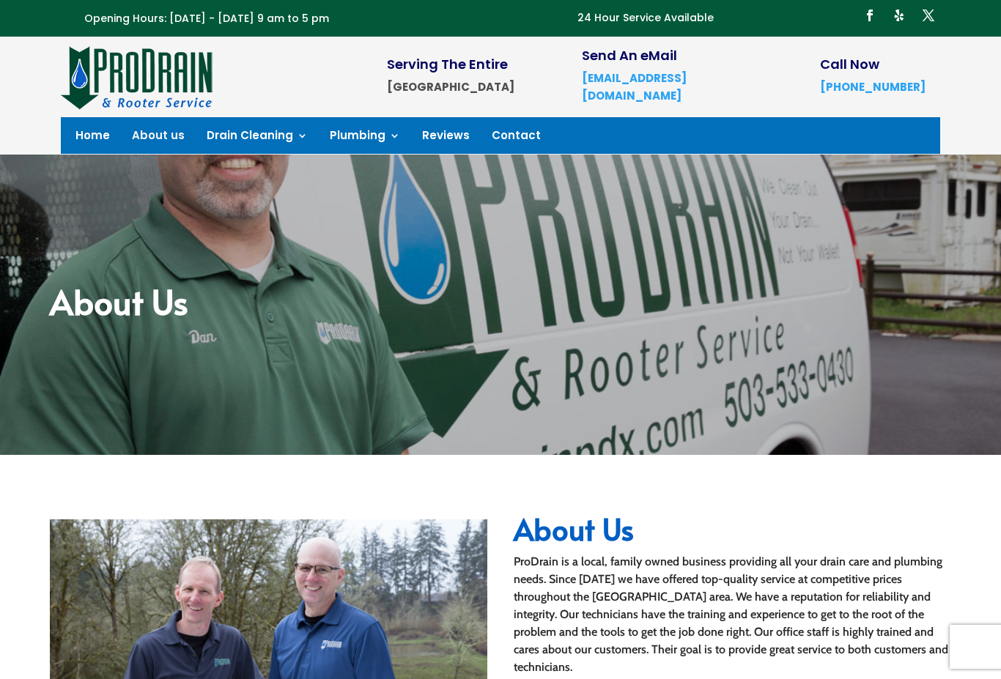 The width and height of the screenshot is (1001, 679). I want to click on img: site-logo-100h, so click(137, 77).